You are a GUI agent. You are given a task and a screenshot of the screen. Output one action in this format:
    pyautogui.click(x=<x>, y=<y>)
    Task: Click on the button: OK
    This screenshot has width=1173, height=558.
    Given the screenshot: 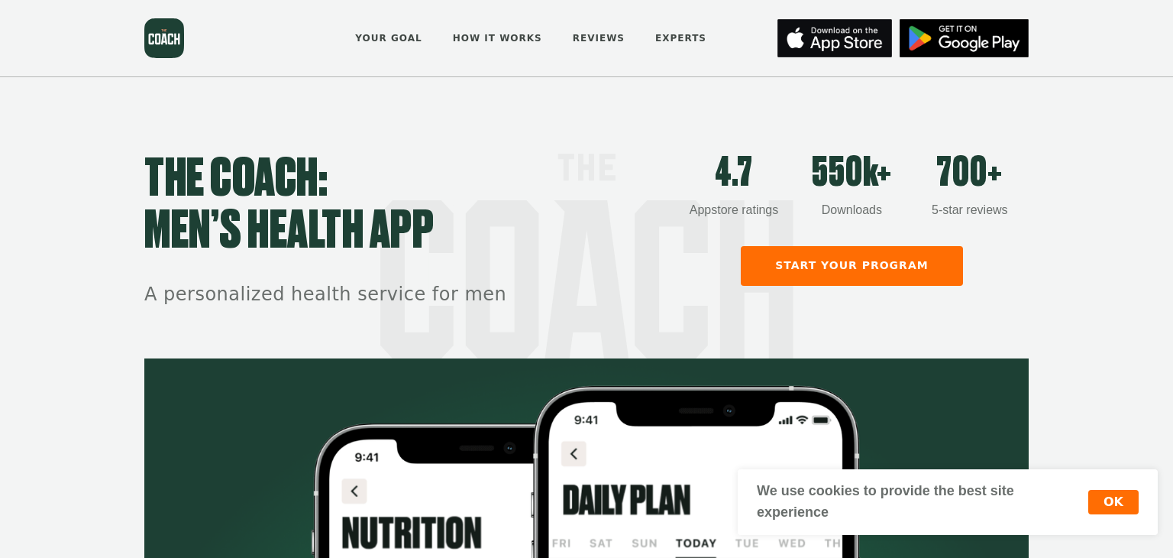 What is the action you would take?
    pyautogui.click(x=1114, y=502)
    